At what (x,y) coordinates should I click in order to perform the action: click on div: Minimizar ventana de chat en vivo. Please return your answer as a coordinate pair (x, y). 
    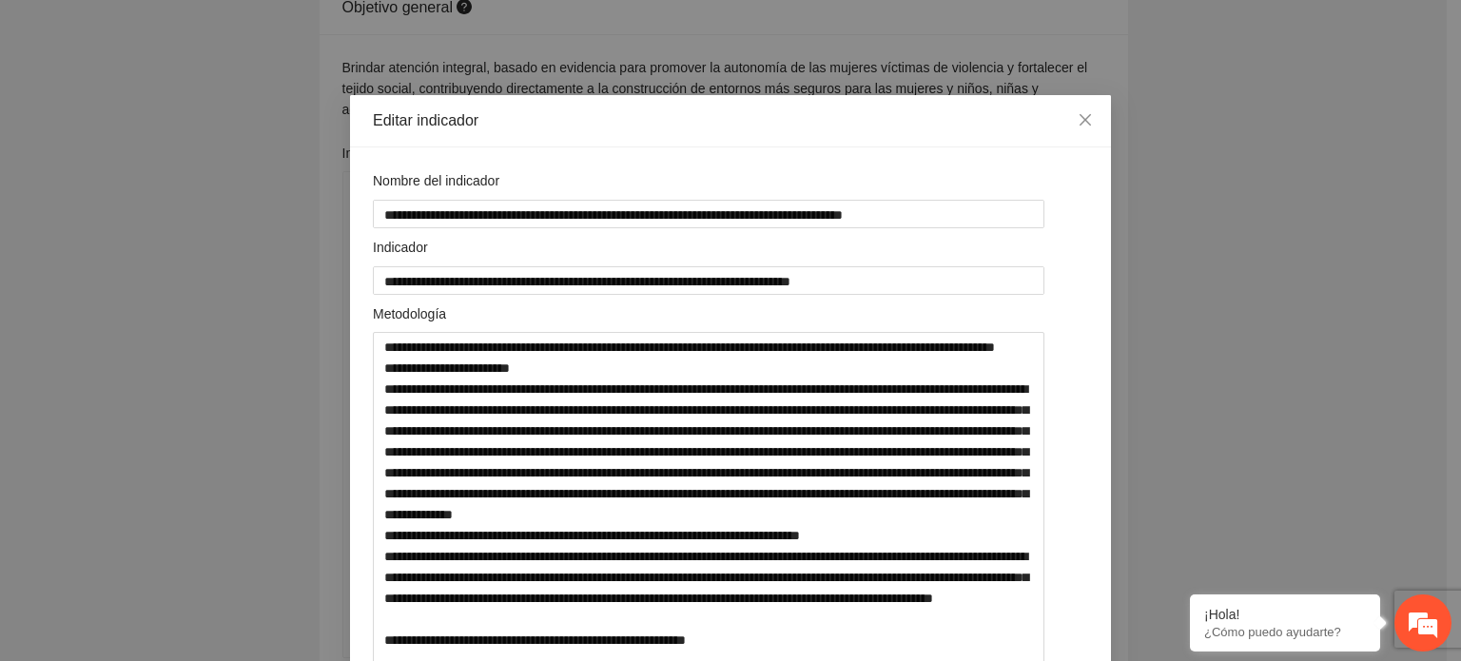
    Looking at the image, I should click on (335, 32).